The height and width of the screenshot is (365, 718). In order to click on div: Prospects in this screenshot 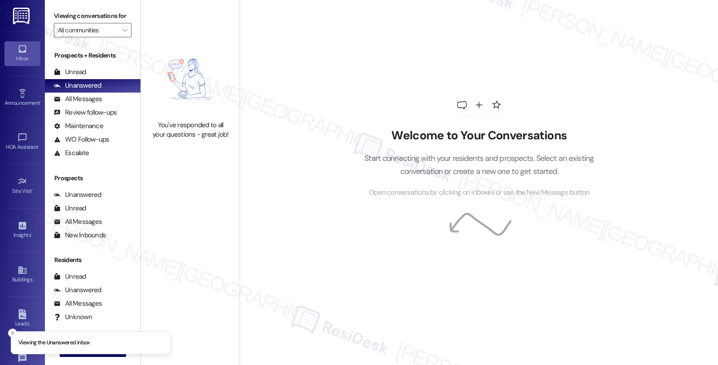, I will do `click(92, 178)`.